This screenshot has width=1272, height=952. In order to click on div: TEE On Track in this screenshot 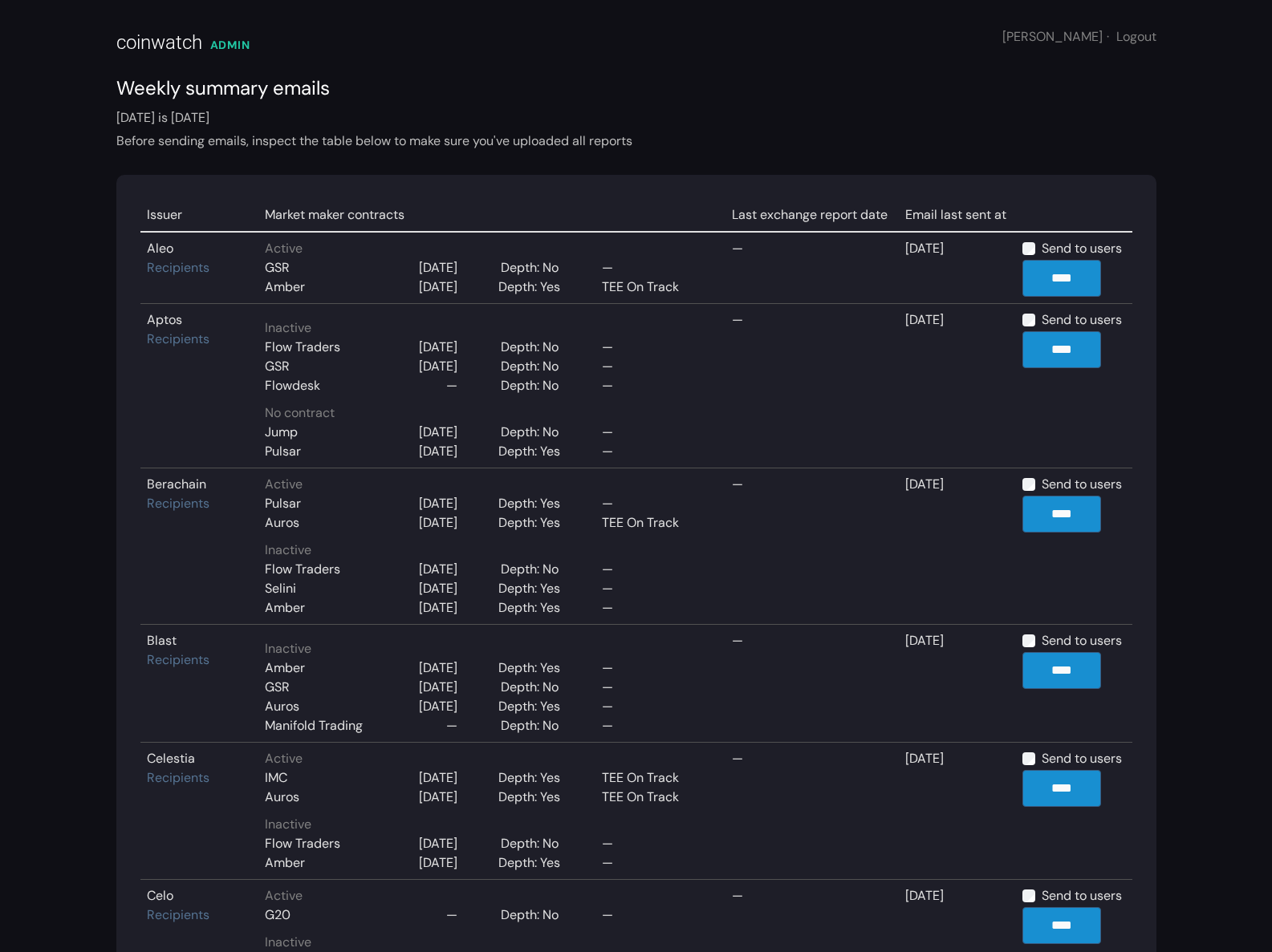, I will do `click(654, 778)`.